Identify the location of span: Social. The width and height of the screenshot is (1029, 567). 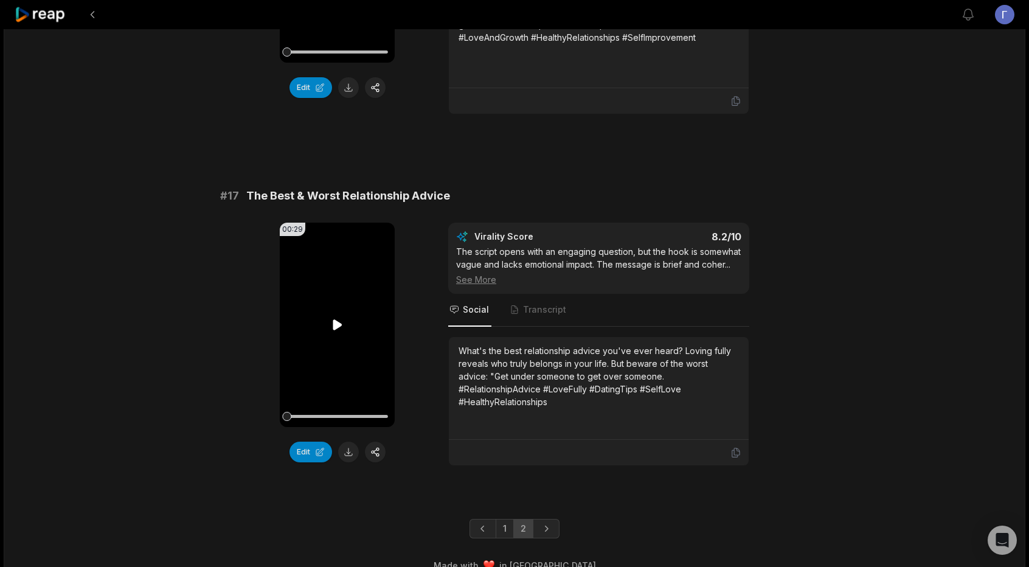
(475, 309).